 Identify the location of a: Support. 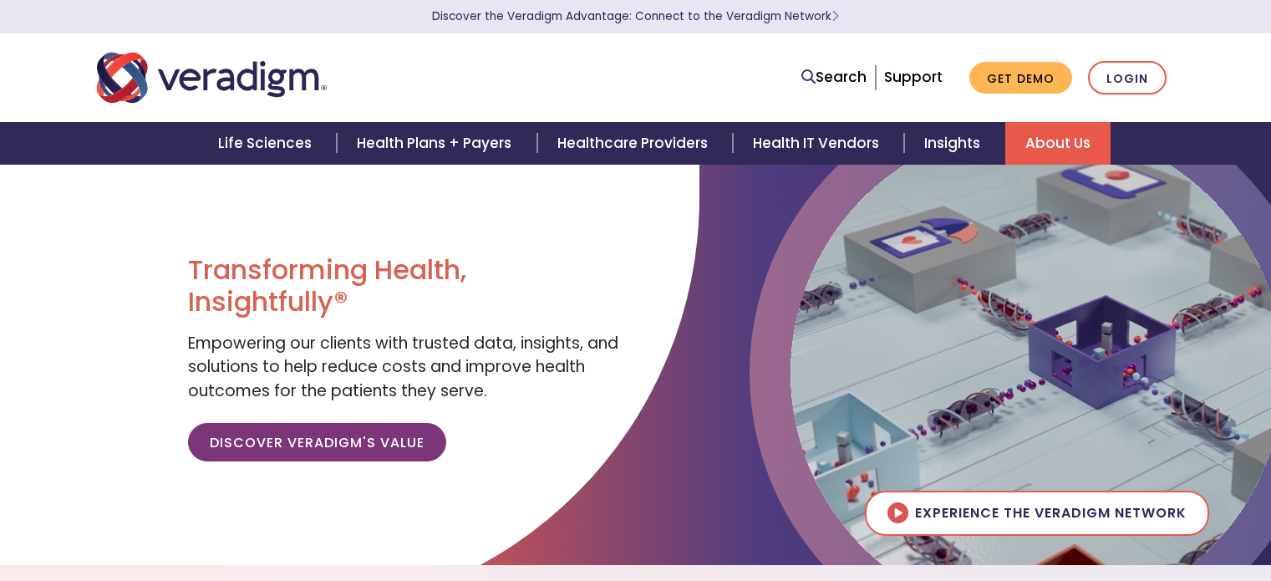
(913, 77).